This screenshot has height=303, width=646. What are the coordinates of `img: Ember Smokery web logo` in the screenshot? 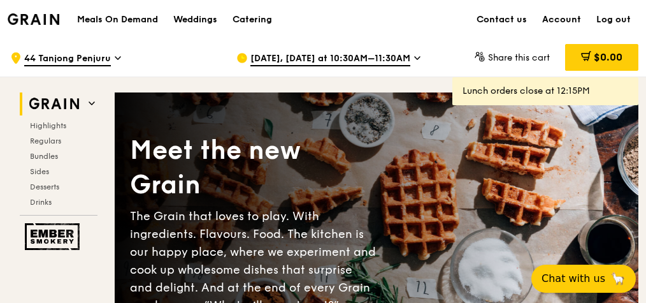 It's located at (54, 237).